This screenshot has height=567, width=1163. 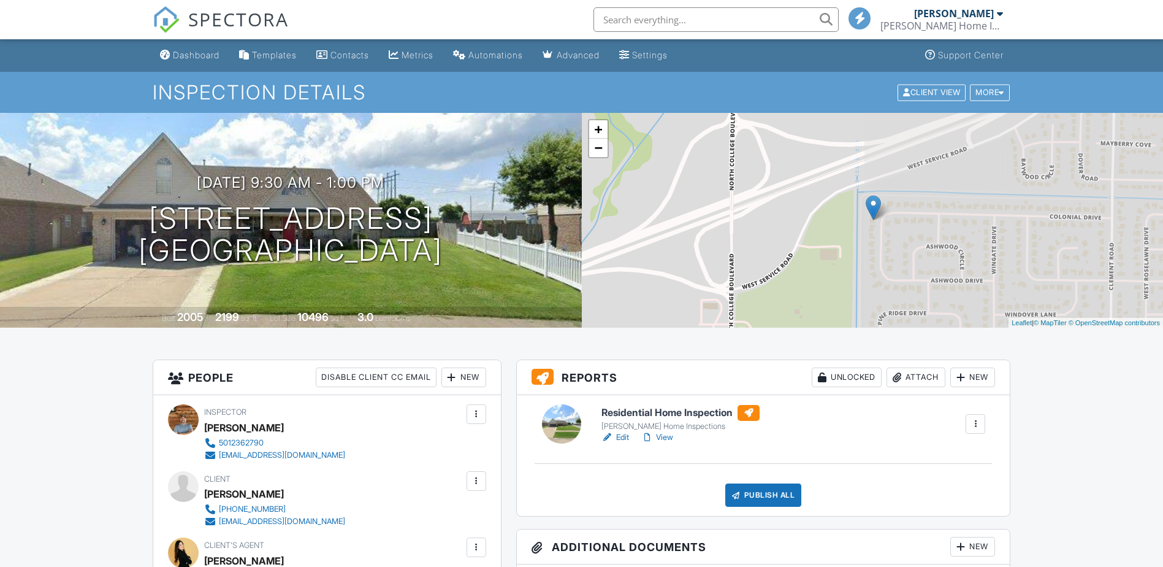 What do you see at coordinates (495, 55) in the screenshot?
I see `div: Automations` at bounding box center [495, 55].